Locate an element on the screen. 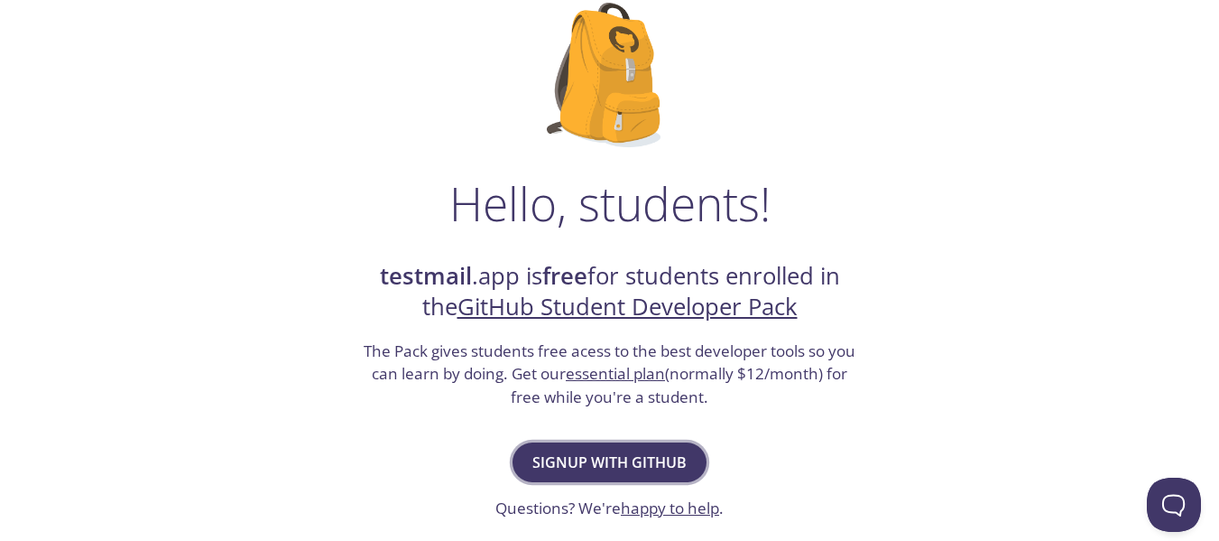 This screenshot has width=1219, height=541. a: happy to help is located at coordinates (670, 507).